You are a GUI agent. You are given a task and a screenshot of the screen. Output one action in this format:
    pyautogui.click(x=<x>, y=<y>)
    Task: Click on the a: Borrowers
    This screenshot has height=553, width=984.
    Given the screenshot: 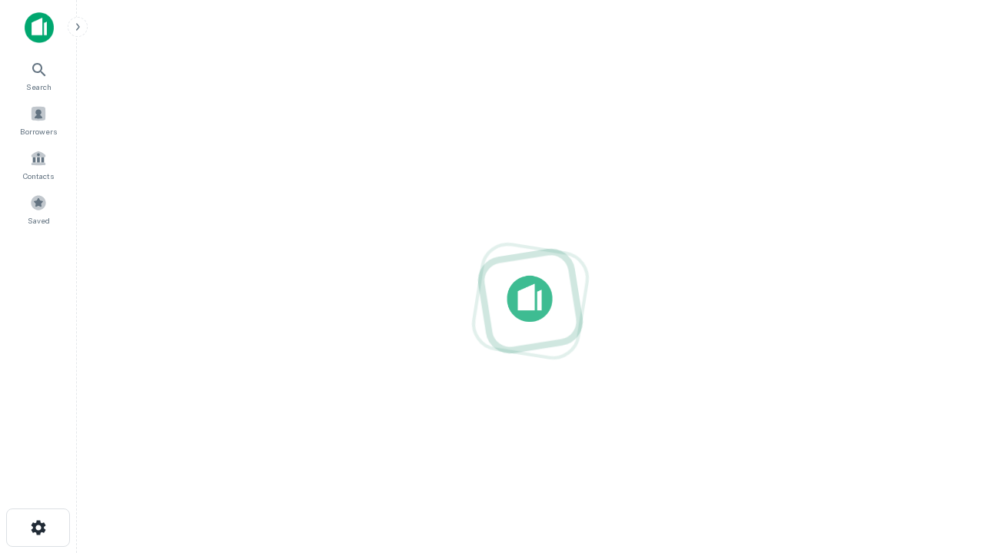 What is the action you would take?
    pyautogui.click(x=38, y=120)
    